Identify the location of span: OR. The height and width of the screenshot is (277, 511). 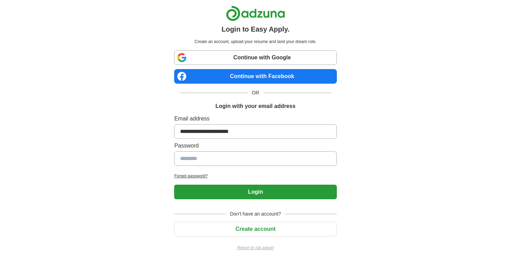
(255, 93).